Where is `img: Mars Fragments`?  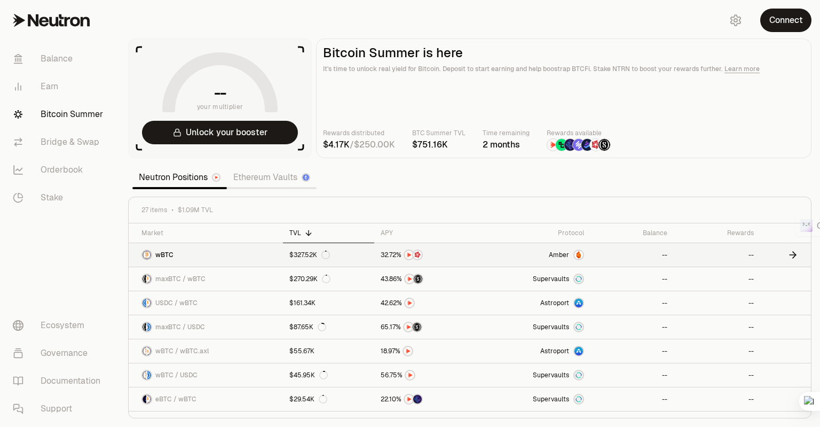
img: Mars Fragments is located at coordinates (596, 145).